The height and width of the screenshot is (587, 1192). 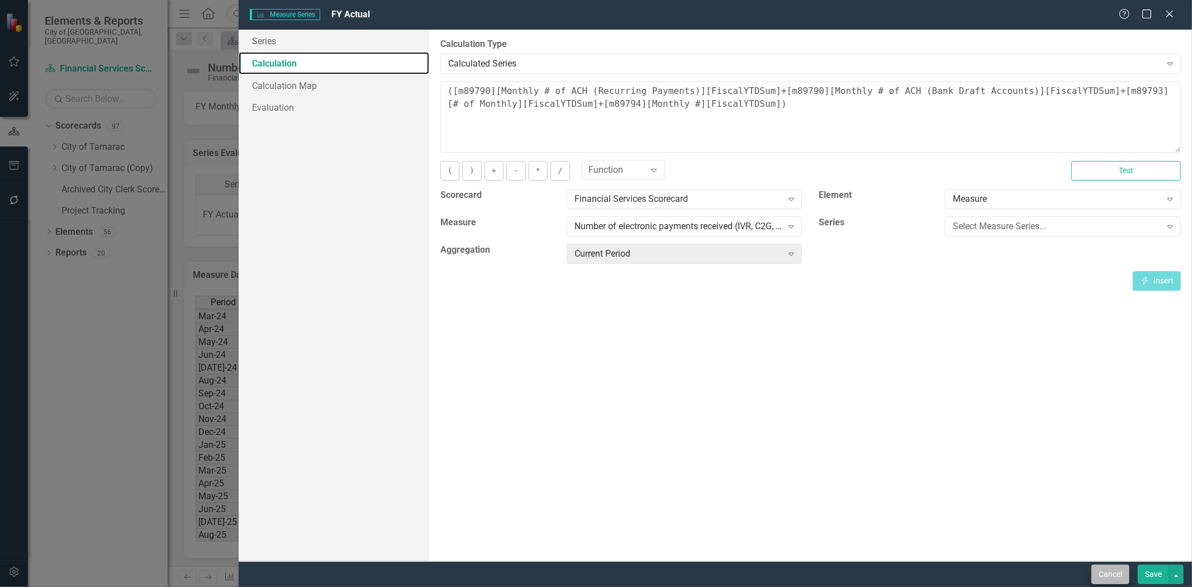 I want to click on label: Measure, so click(x=499, y=222).